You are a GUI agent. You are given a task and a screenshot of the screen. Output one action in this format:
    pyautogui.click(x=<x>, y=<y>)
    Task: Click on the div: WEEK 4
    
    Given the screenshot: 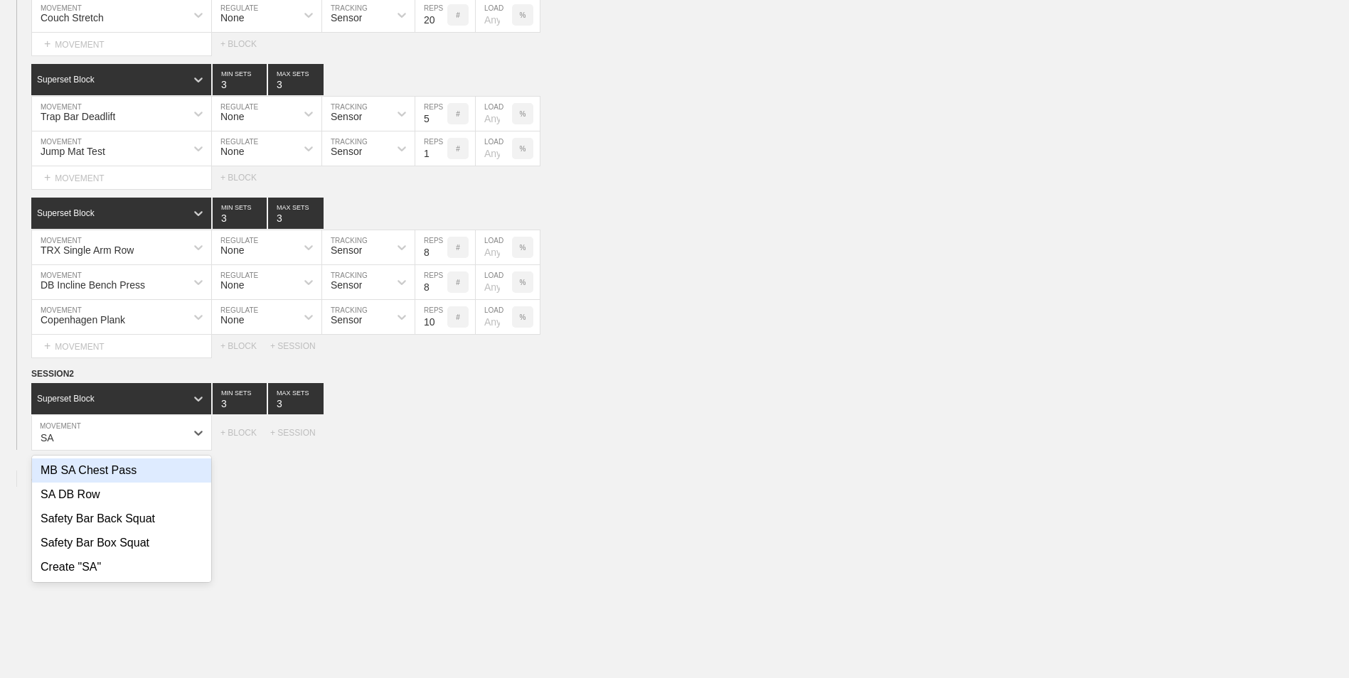 What is the action you would take?
    pyautogui.click(x=65, y=479)
    